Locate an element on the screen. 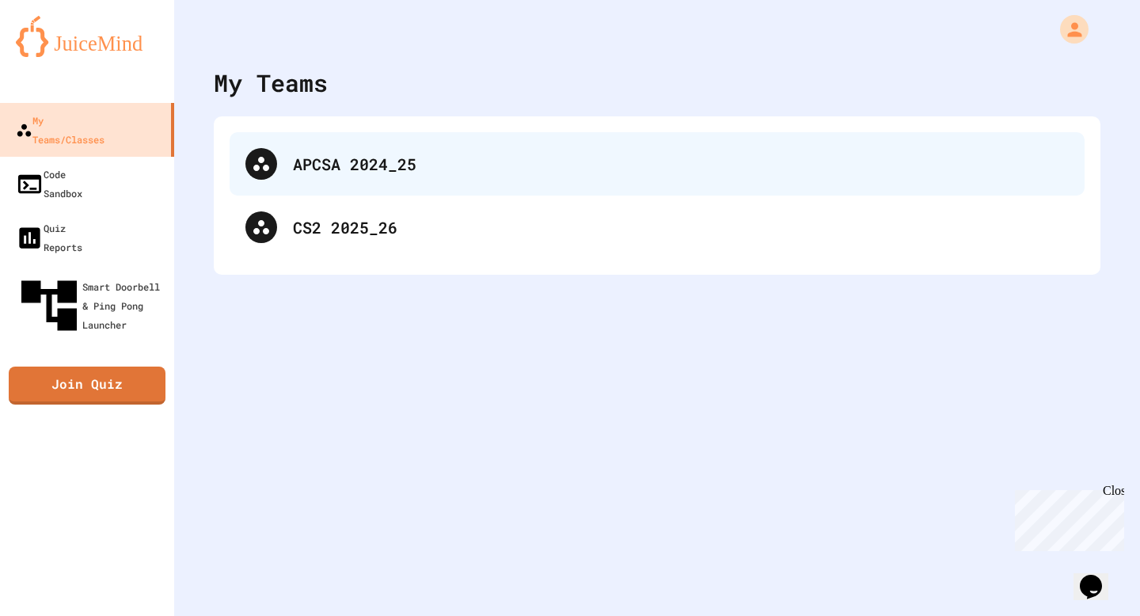  div: My Teams is located at coordinates (271, 82).